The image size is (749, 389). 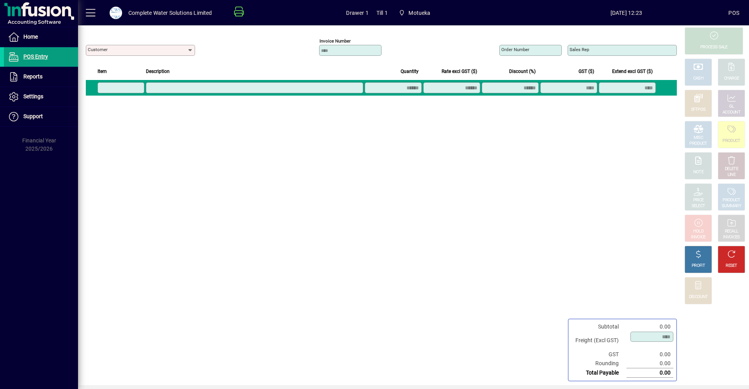 What do you see at coordinates (731, 231) in the screenshot?
I see `div: RECALL` at bounding box center [731, 231].